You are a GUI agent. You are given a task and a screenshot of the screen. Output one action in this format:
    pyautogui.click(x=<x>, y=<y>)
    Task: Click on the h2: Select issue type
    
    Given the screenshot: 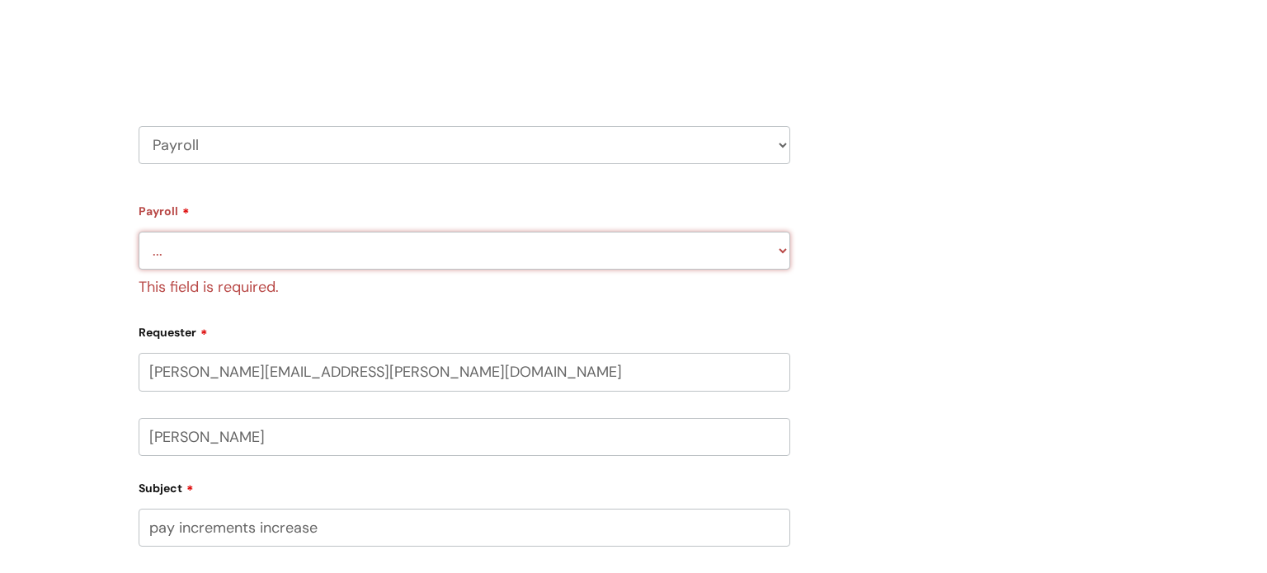 What is the action you would take?
    pyautogui.click(x=464, y=57)
    